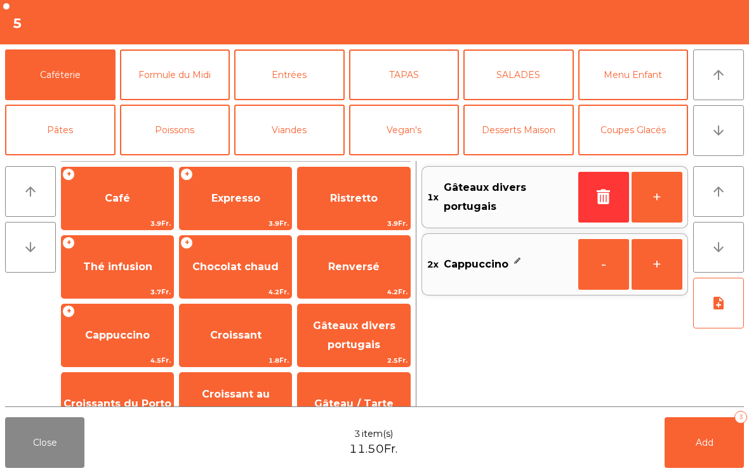 The image size is (749, 473). Describe the element at coordinates (433, 197) in the screenshot. I see `span: 1x` at that location.